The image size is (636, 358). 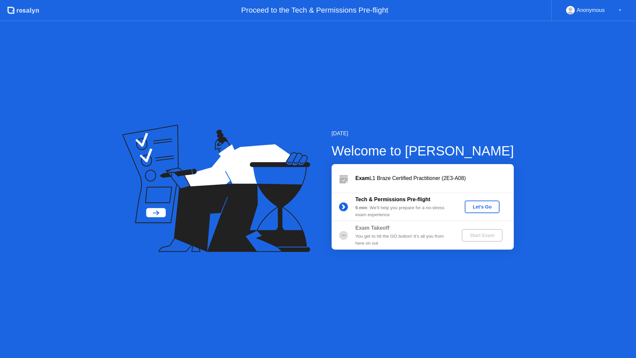 I want to click on div: Start Exam, so click(x=482, y=235).